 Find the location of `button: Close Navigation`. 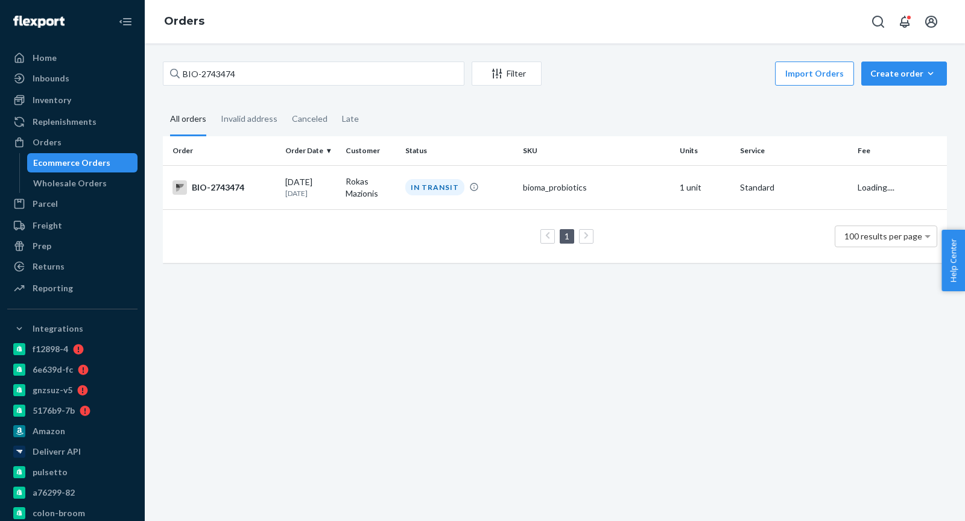

button: Close Navigation is located at coordinates (125, 22).